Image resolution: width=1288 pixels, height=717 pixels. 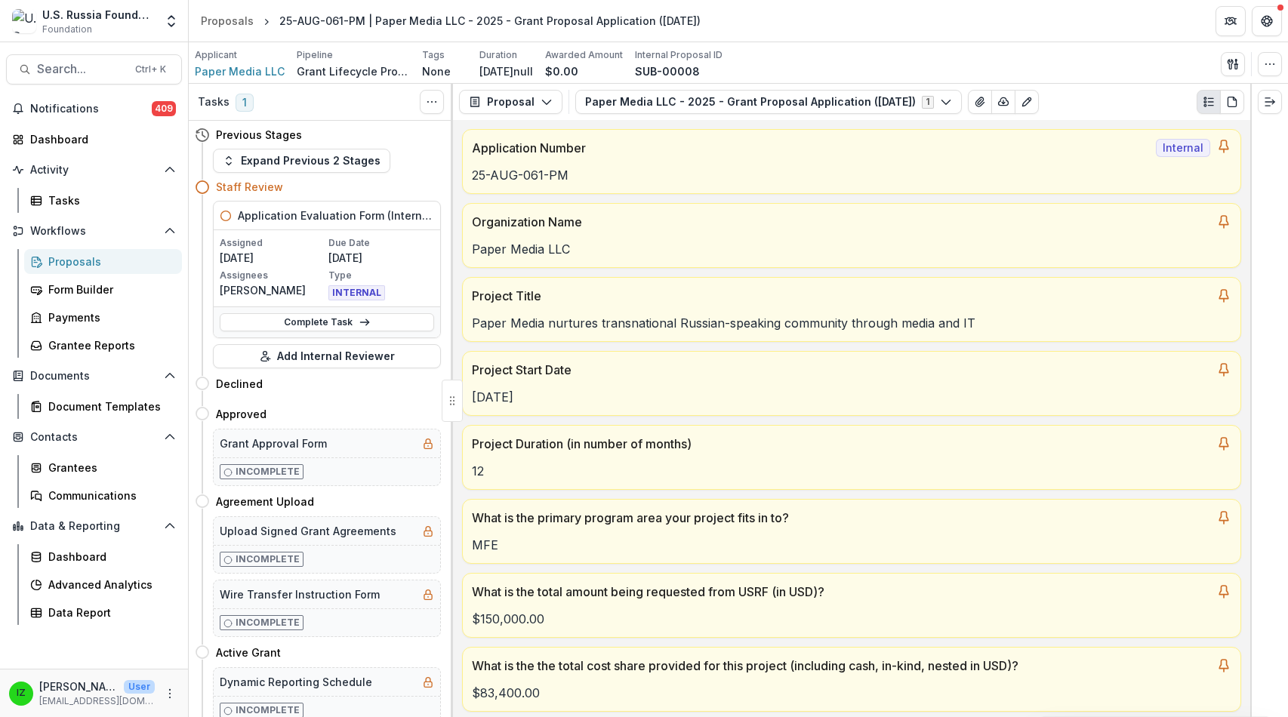 I want to click on span: Internal, so click(x=1183, y=148).